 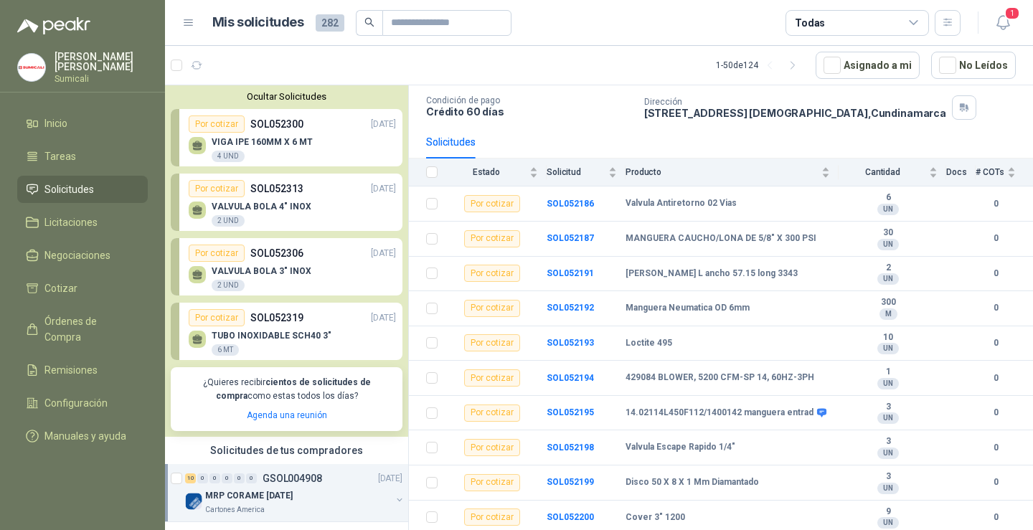 What do you see at coordinates (530, 100) in the screenshot?
I see `p: Condición de pago` at bounding box center [530, 100].